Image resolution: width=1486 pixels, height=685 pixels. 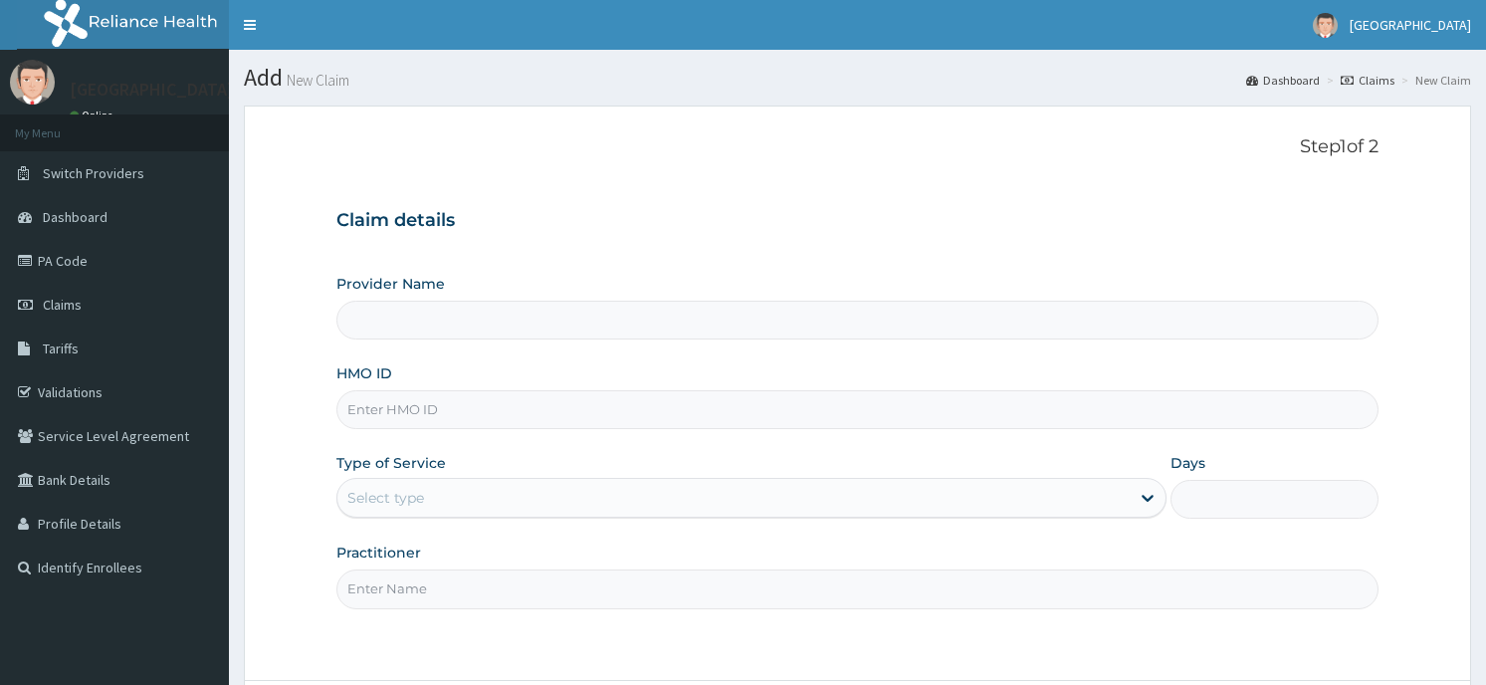 I want to click on p: Step 1 of 2, so click(x=857, y=147).